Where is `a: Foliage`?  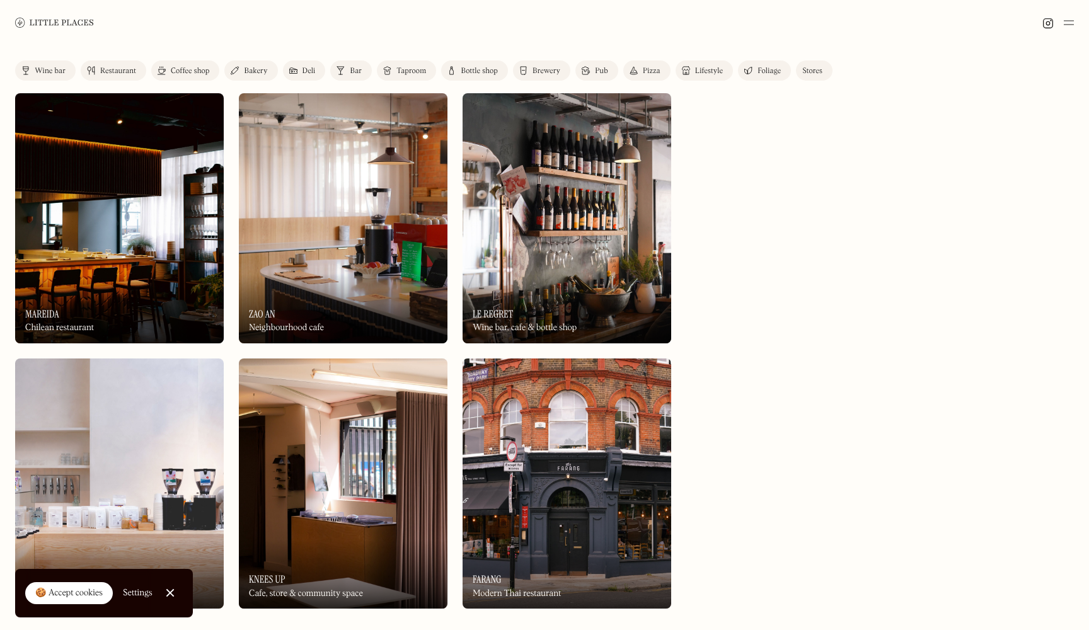 a: Foliage is located at coordinates (764, 71).